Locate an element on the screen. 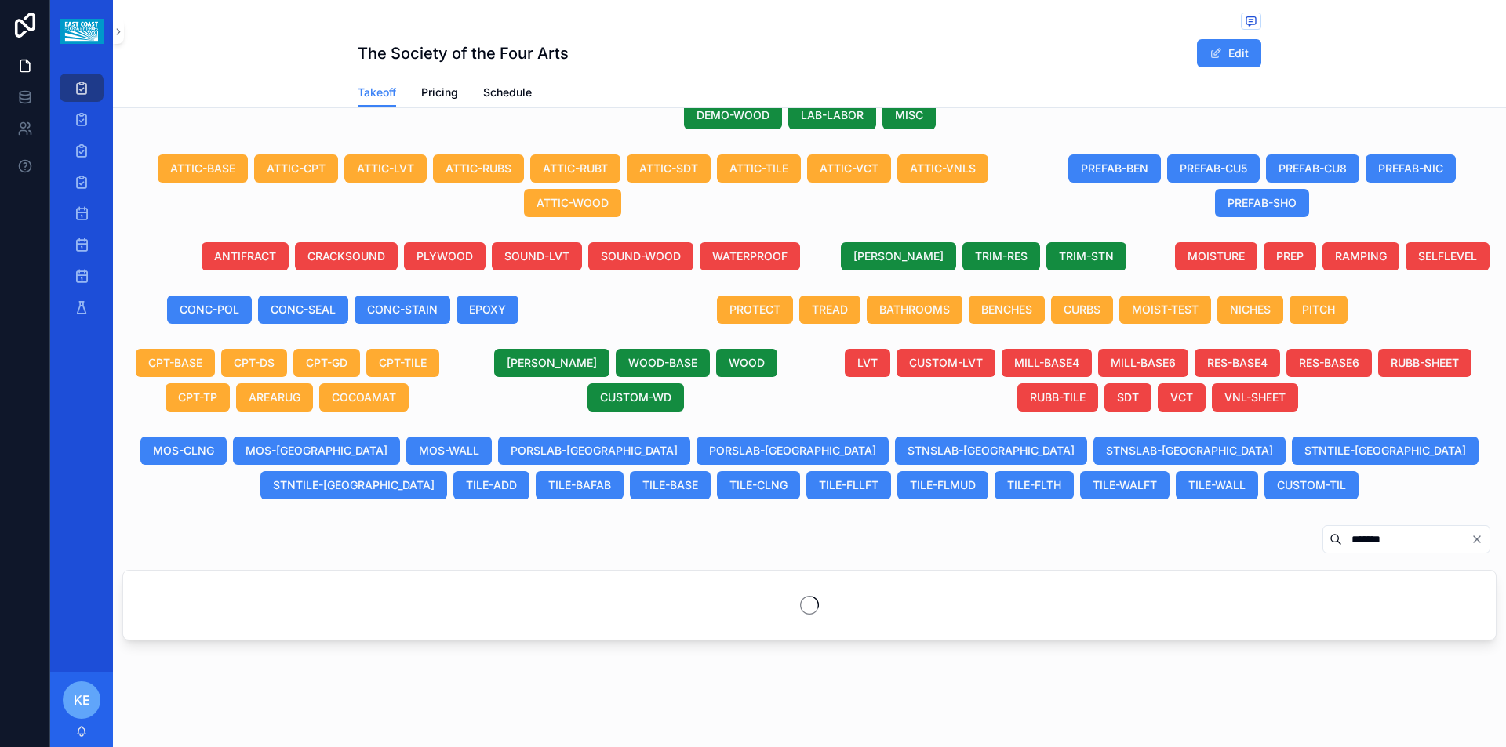 The width and height of the screenshot is (1506, 747). span: TILE-BASE is located at coordinates (670, 485).